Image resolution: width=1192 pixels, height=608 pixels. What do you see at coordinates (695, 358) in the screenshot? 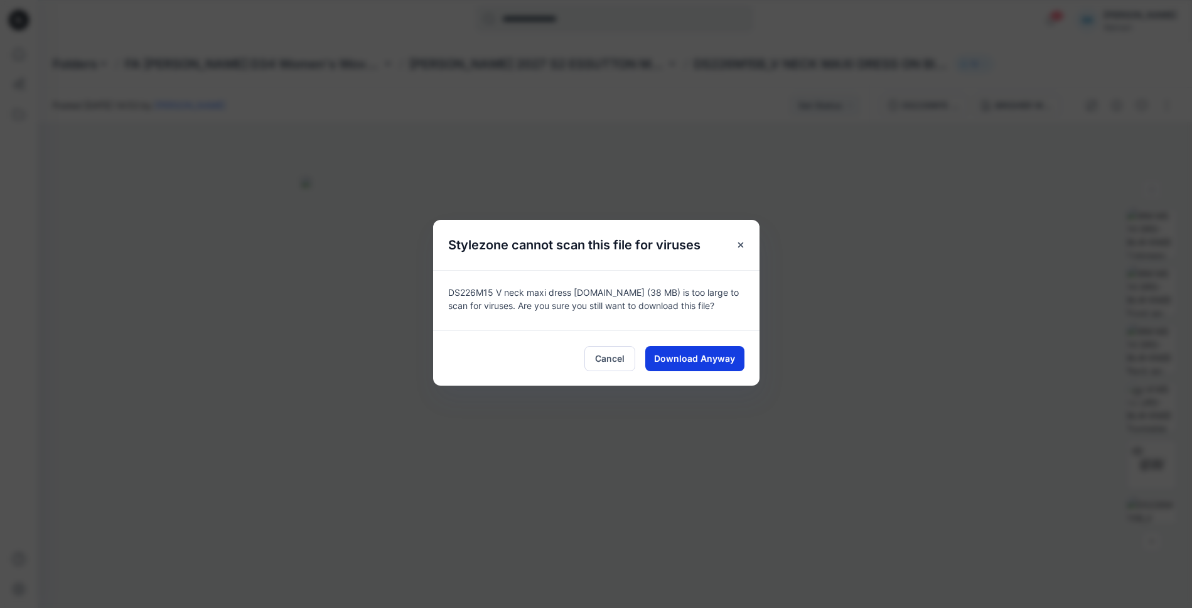
I see `button: Download Anyway` at bounding box center [695, 358].